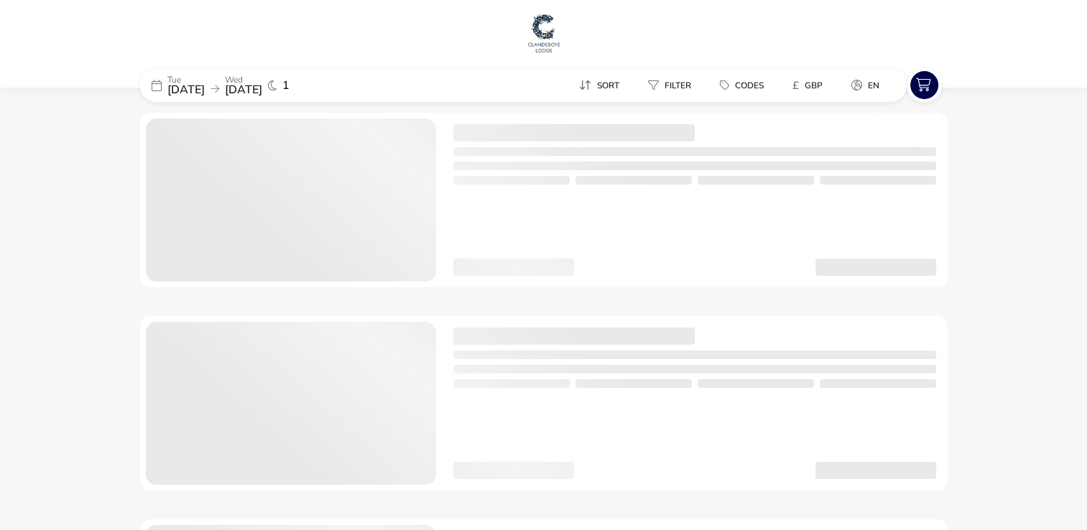 The width and height of the screenshot is (1087, 530). I want to click on span: 1, so click(286, 85).